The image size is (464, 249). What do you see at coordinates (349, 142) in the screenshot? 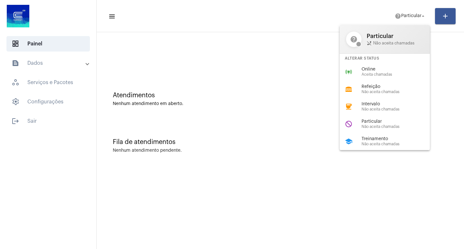
I see `mat-icon: school` at bounding box center [349, 142].